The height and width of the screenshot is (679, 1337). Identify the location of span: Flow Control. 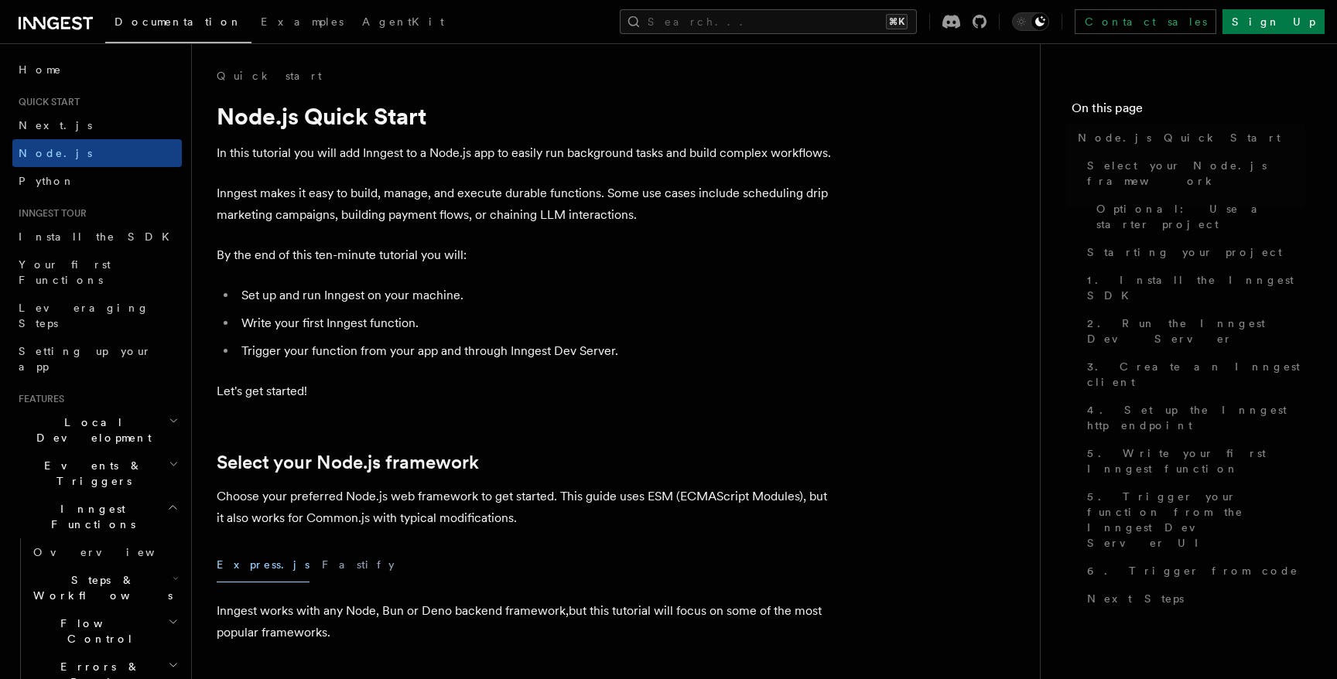
(98, 631).